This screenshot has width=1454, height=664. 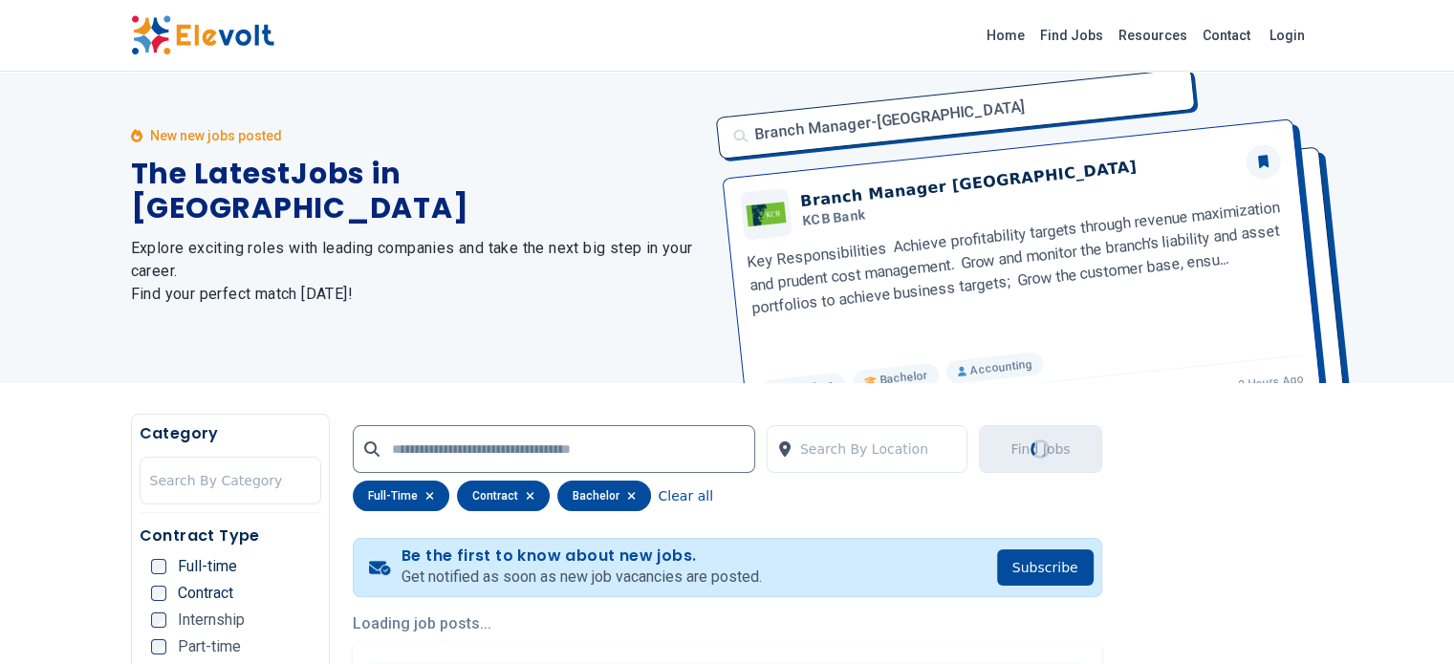 What do you see at coordinates (1286, 35) in the screenshot?
I see `a: Login` at bounding box center [1286, 35].